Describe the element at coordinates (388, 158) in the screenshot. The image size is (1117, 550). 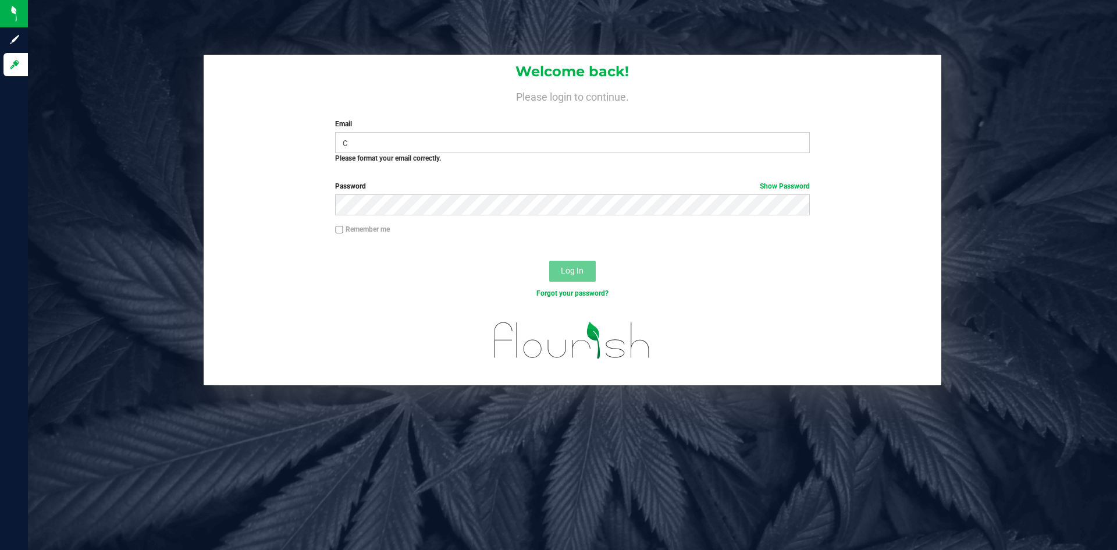
I see `strong: Please format your email correctly.` at that location.